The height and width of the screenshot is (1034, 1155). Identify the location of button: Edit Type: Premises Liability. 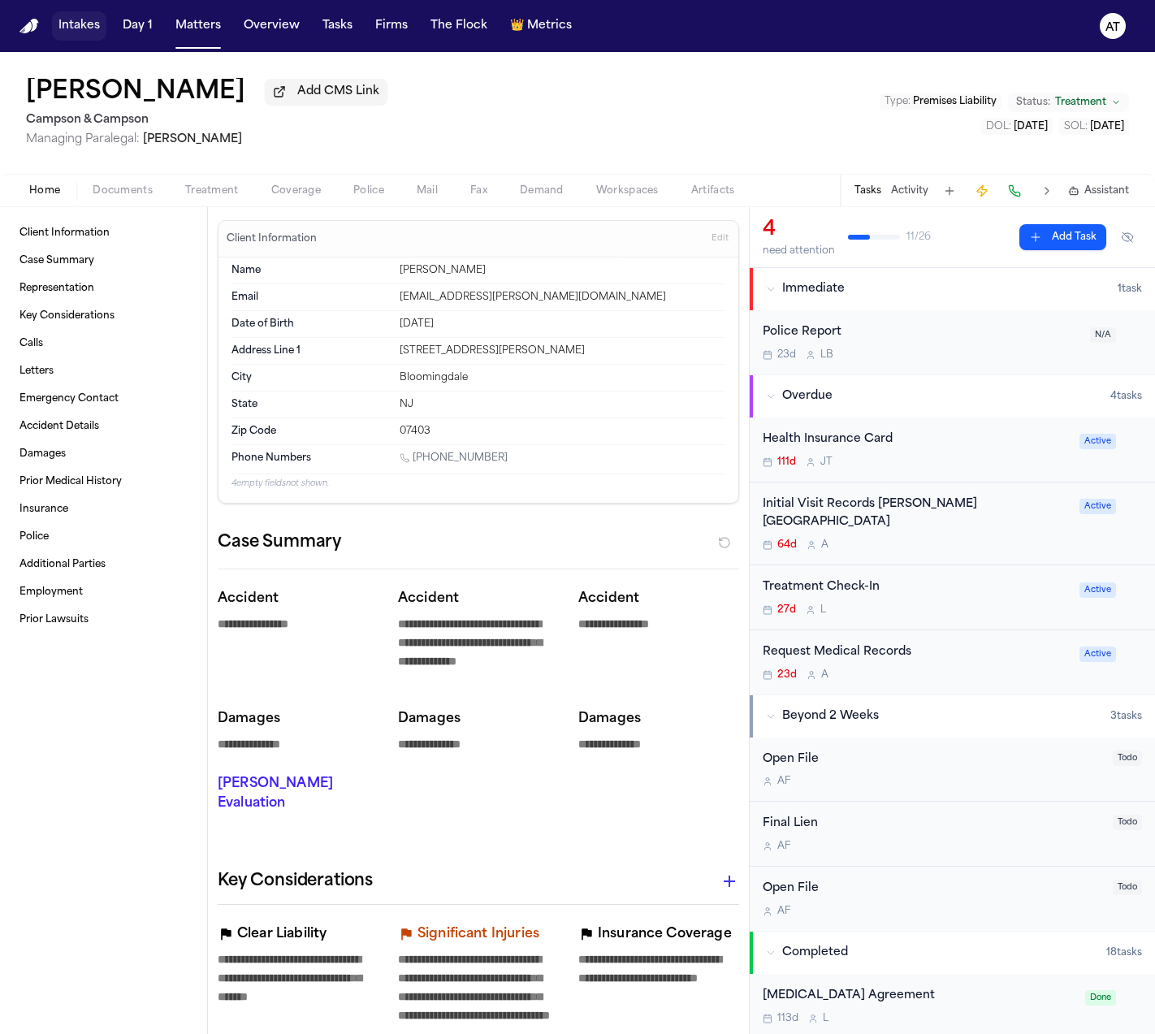
(941, 102).